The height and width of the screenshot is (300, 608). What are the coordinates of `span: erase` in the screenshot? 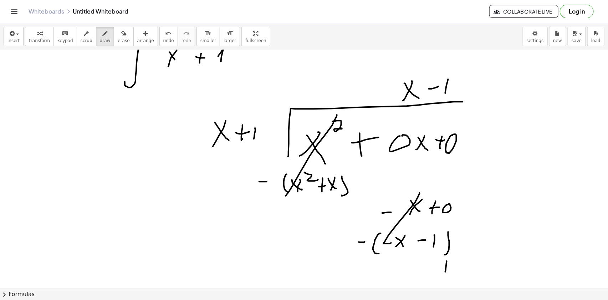 It's located at (123, 41).